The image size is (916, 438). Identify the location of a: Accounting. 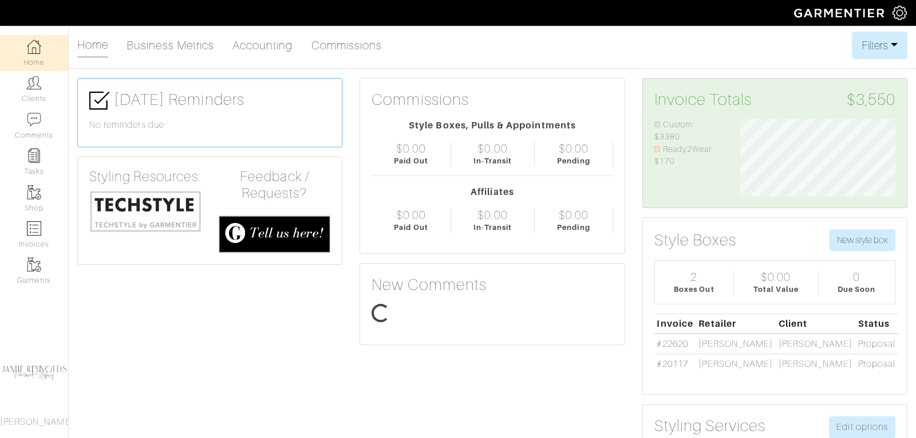
(263, 45).